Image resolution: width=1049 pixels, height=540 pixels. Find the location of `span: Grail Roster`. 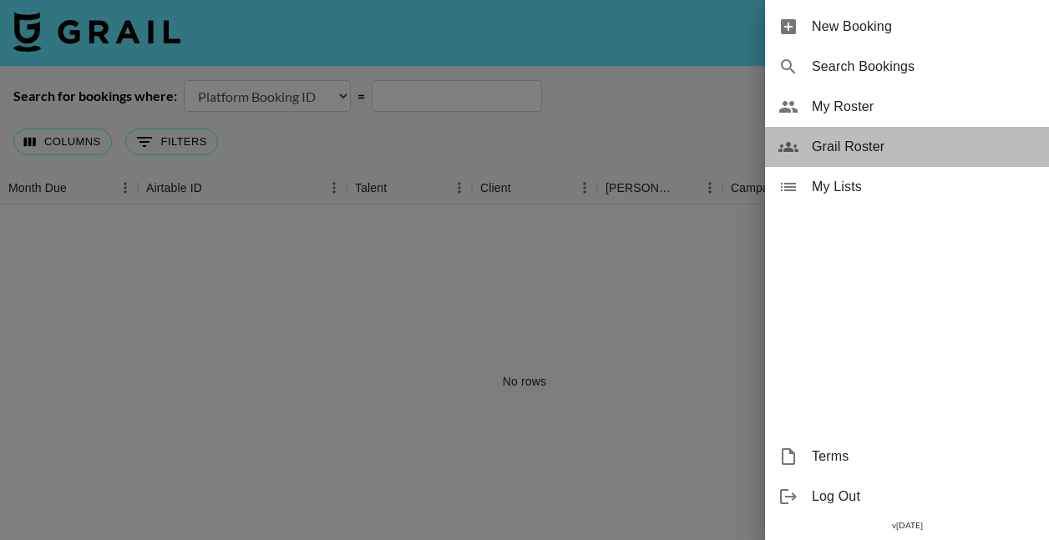

span: Grail Roster is located at coordinates (923, 147).